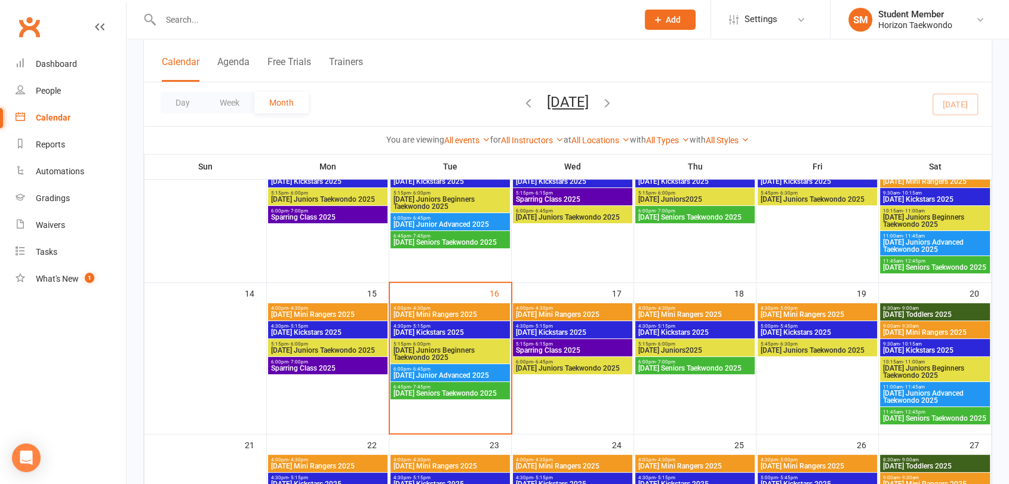  Describe the element at coordinates (623, 293) in the screenshot. I see `div: 17` at that location.